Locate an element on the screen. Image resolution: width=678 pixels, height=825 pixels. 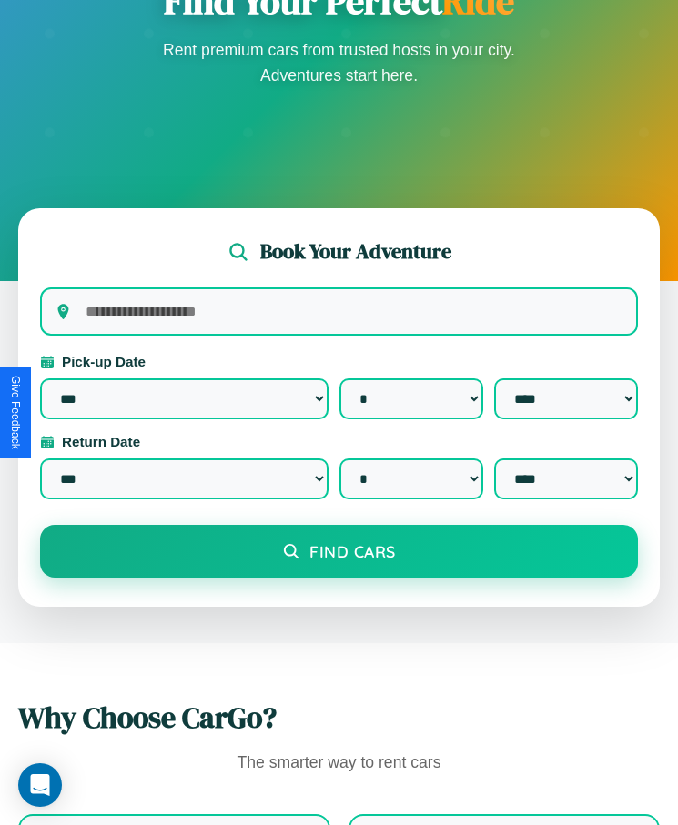
p: The smarter way to rent cars is located at coordinates (339, 763).